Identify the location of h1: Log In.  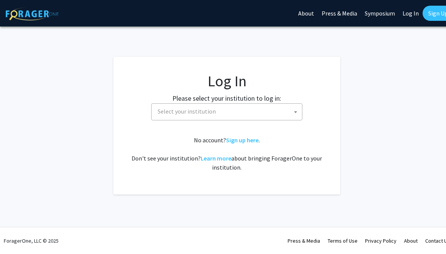
(227, 81).